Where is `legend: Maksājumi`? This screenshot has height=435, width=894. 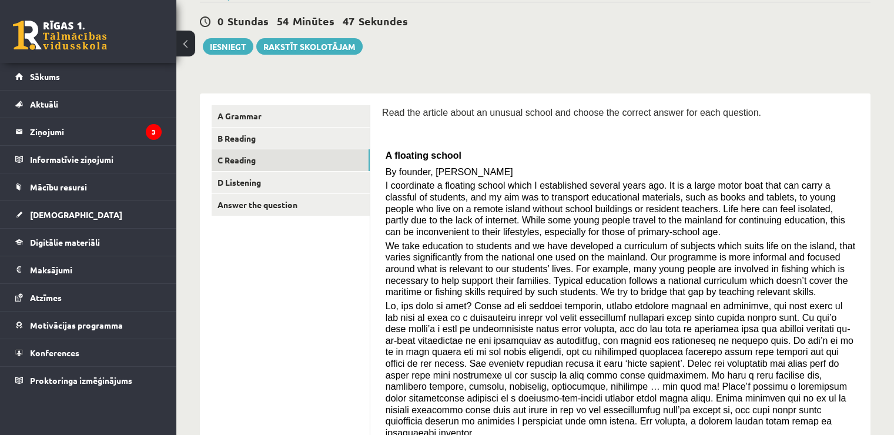 legend: Maksājumi is located at coordinates (96, 270).